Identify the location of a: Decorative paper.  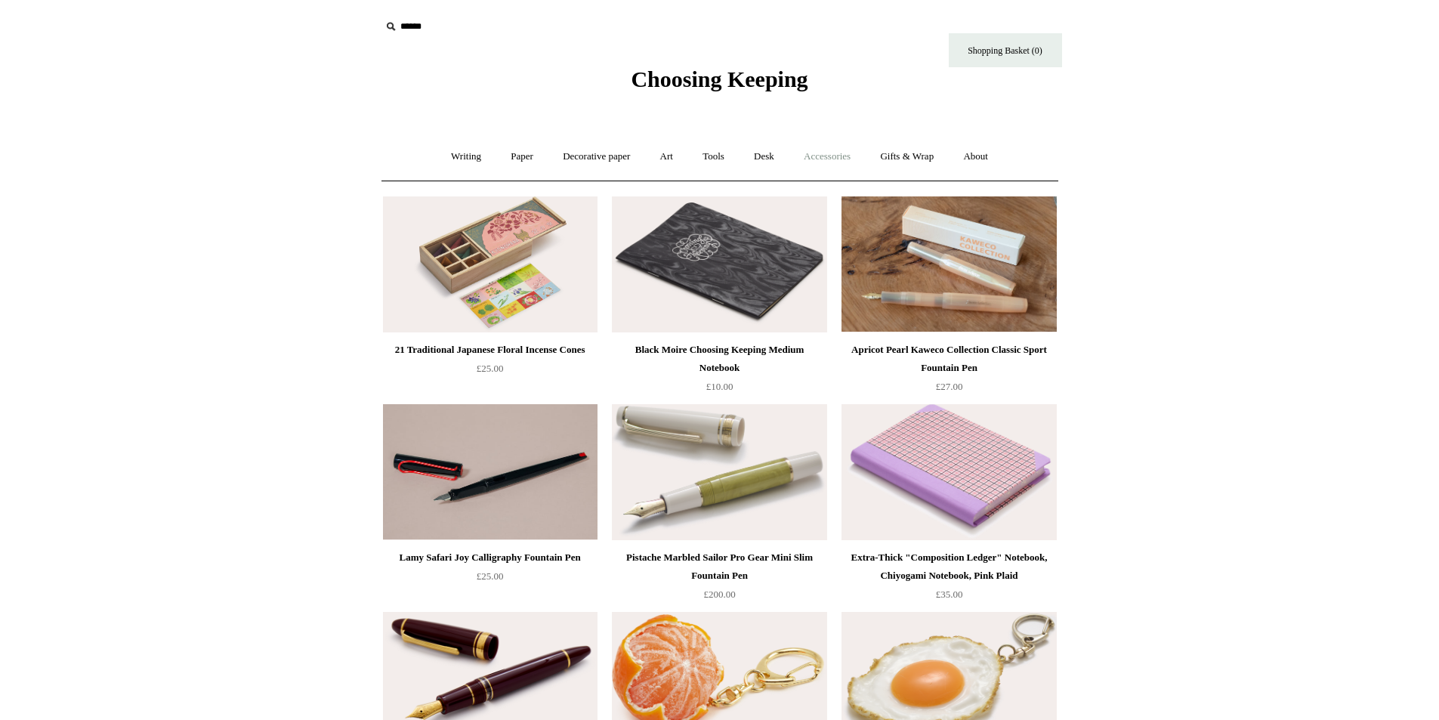
(596, 156).